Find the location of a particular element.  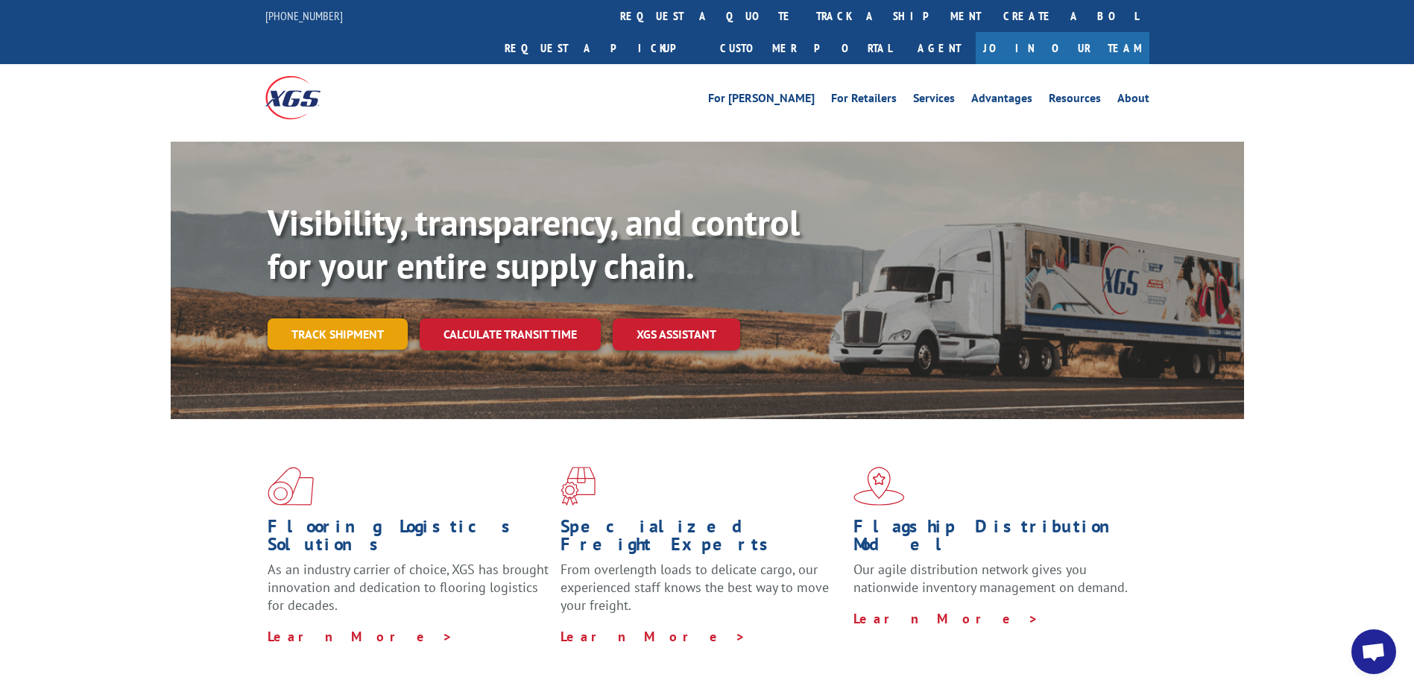

span: As an industry carrier of choice, XGS has brought innovation and dedication to flooring logistics... is located at coordinates (408, 587).